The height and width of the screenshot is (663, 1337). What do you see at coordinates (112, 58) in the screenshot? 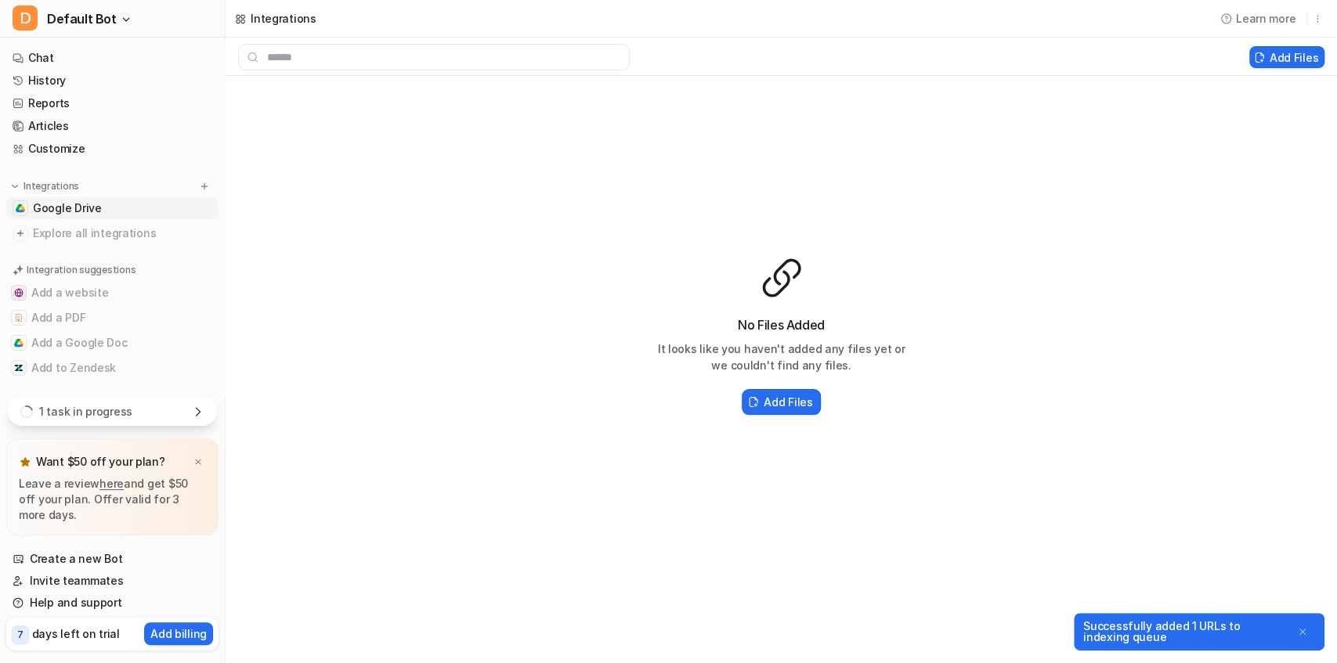
I see `a: Chat` at bounding box center [112, 58].